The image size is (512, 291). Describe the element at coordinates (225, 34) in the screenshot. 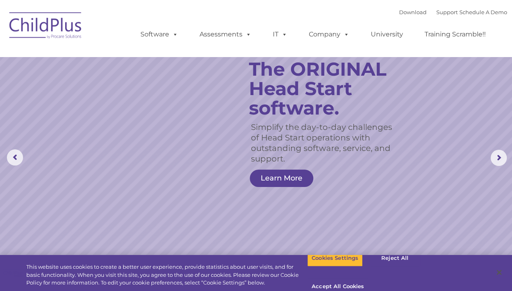

I see `a: Assessments` at that location.